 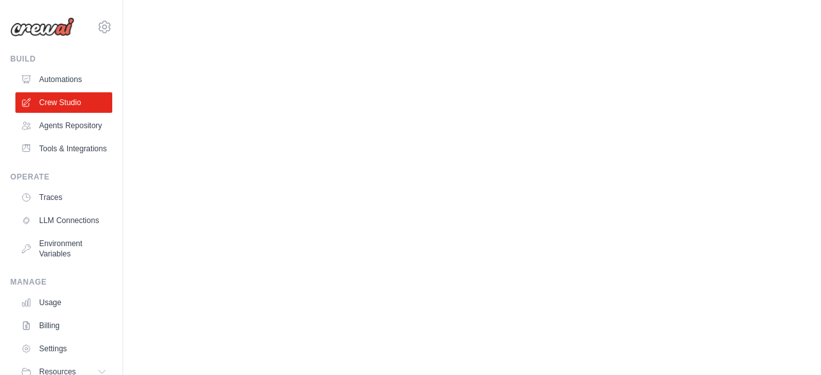 I want to click on a: Automations, so click(x=64, y=80).